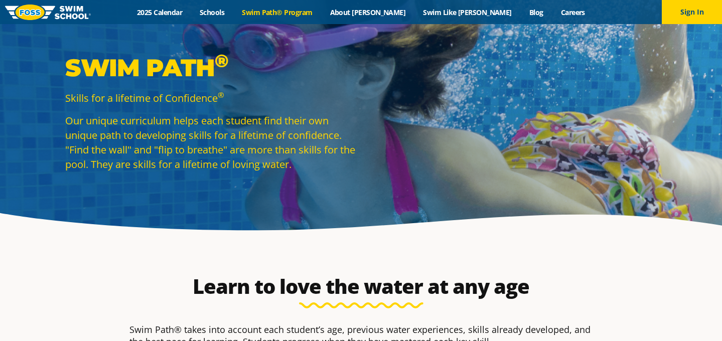 Image resolution: width=722 pixels, height=341 pixels. Describe the element at coordinates (212, 12) in the screenshot. I see `a: Schools` at that location.